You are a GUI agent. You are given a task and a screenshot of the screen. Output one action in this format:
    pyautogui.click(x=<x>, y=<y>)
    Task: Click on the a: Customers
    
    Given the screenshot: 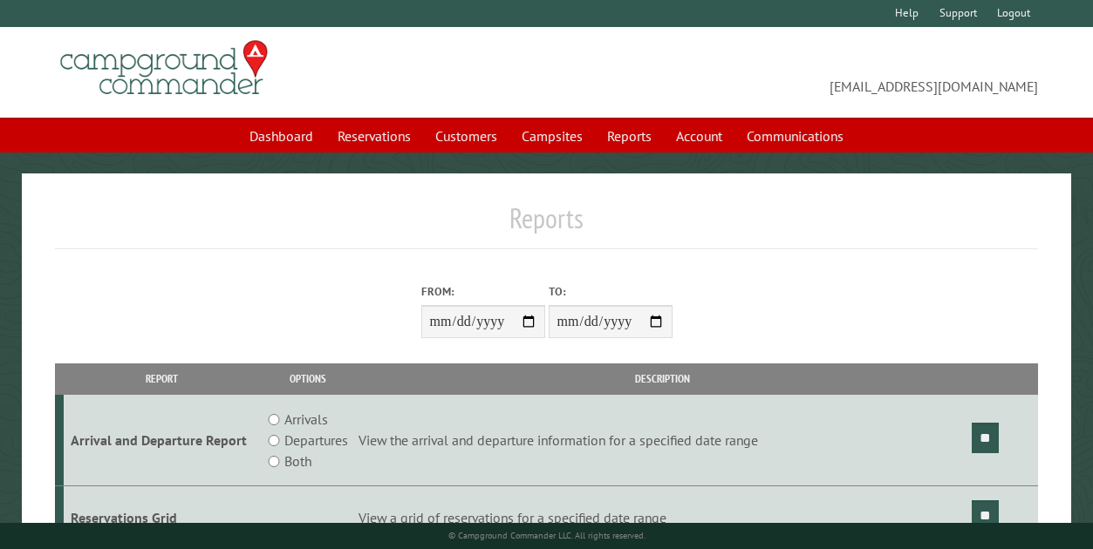 What is the action you would take?
    pyautogui.click(x=466, y=136)
    